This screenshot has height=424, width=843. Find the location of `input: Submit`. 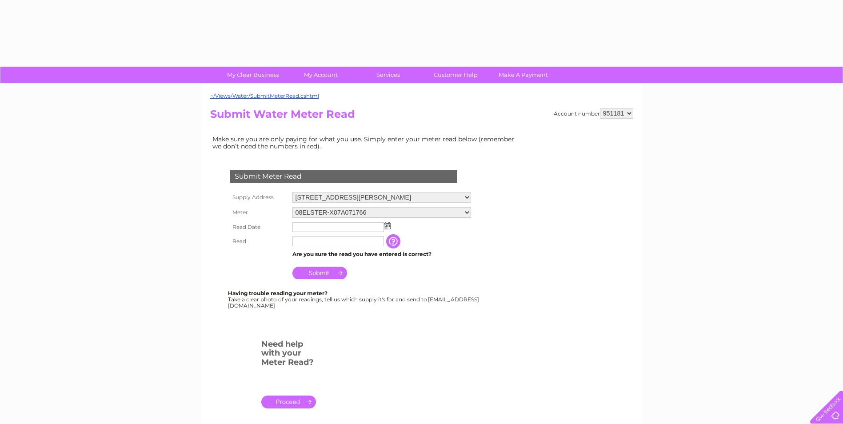

input: Submit is located at coordinates (320, 273).